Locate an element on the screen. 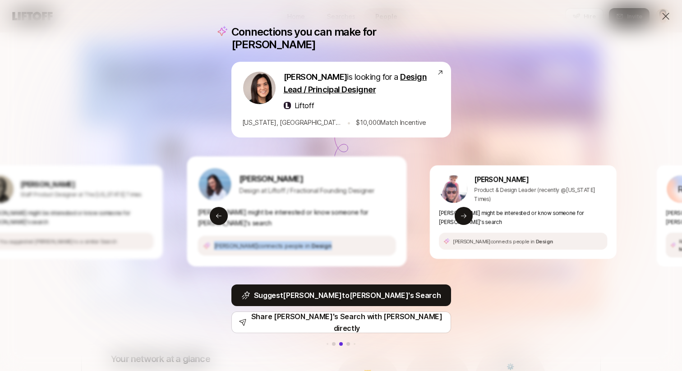 This screenshot has height=371, width=682. span: Design Lead / Principal Designer is located at coordinates (356, 83).